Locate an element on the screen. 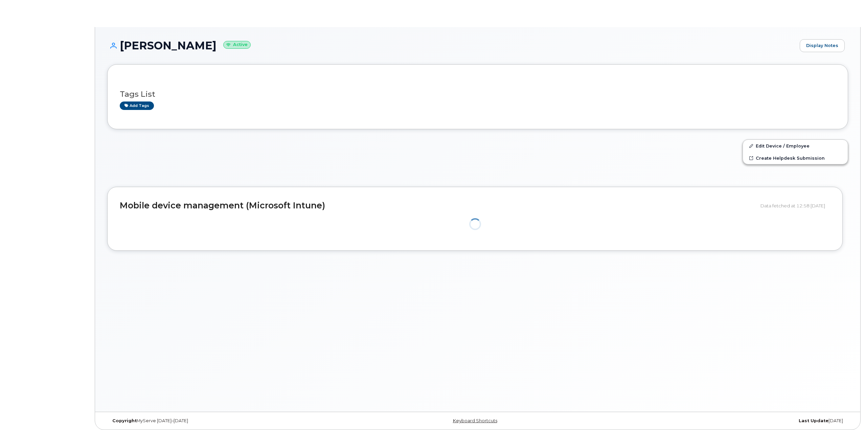 This screenshot has width=864, height=430. h2: Mobile device management (Microsoft Intune) is located at coordinates (437, 206).